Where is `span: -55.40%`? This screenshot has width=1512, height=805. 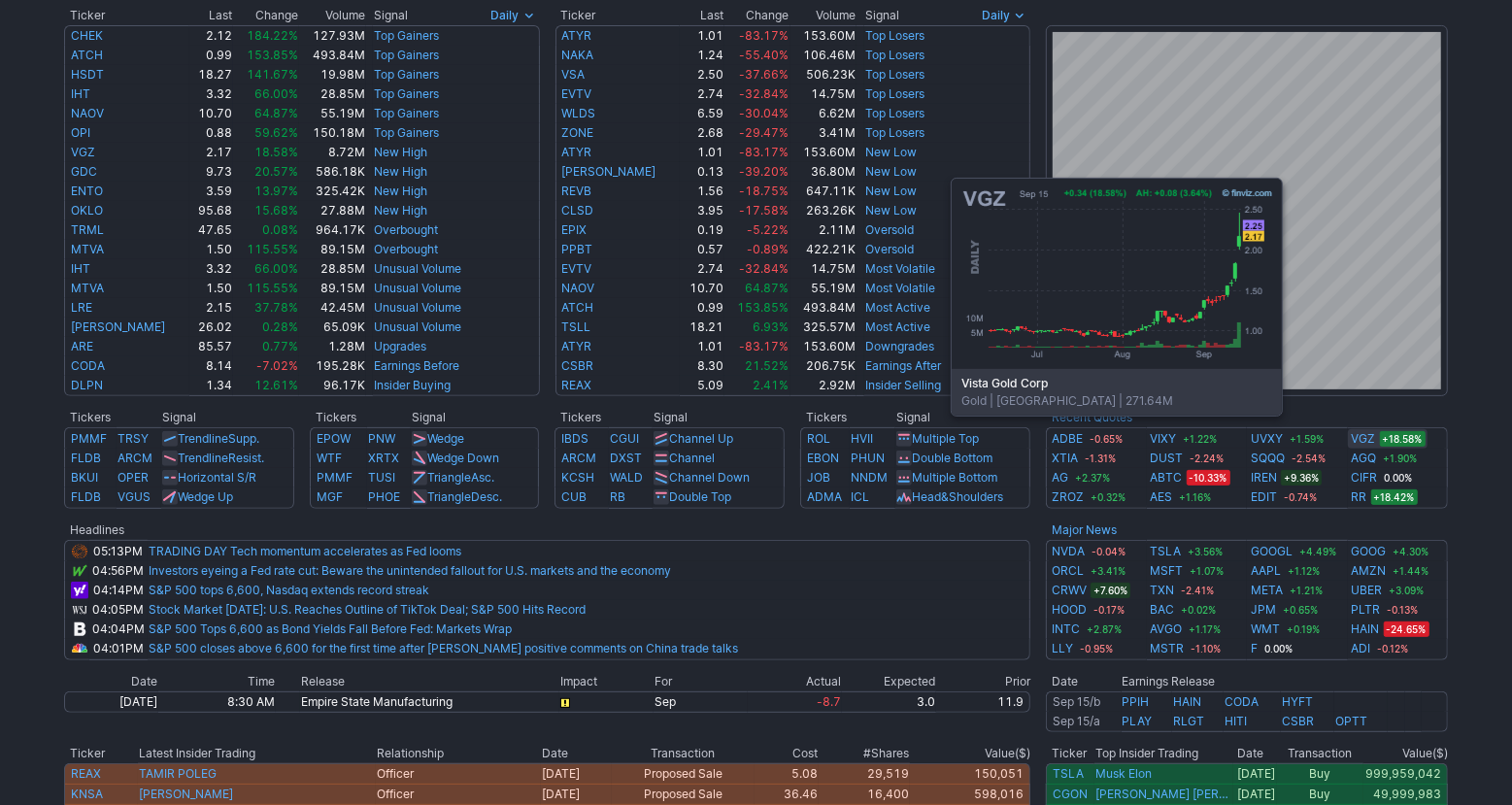
span: -55.40% is located at coordinates (764, 55).